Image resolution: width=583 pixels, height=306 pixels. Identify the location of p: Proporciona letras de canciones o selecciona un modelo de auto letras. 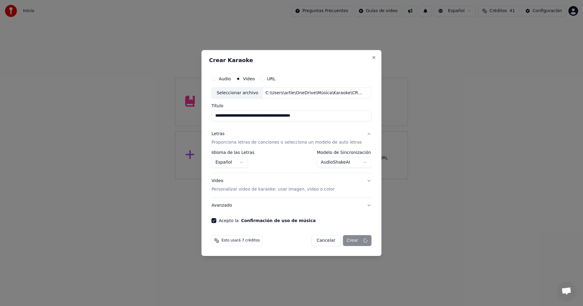
(286, 143).